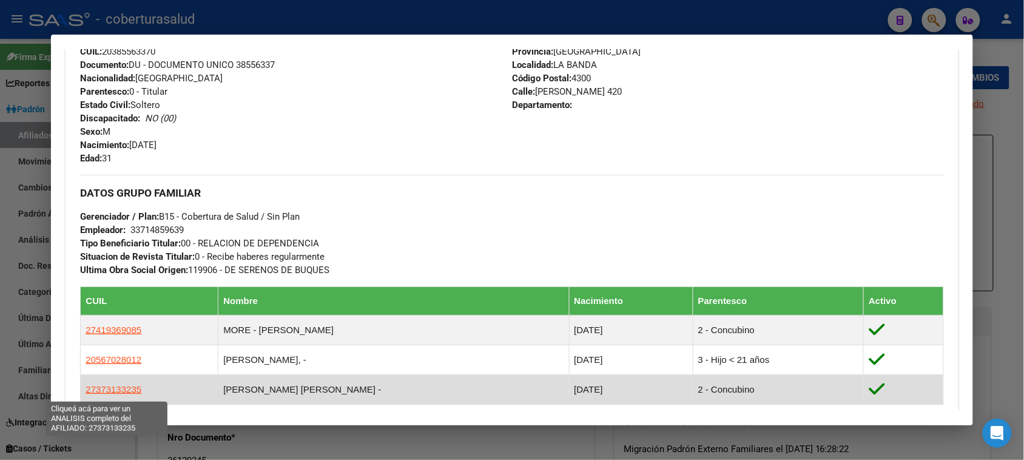 The width and height of the screenshot is (1024, 460). What do you see at coordinates (110, 118) in the screenshot?
I see `strong: Discapacitado:` at bounding box center [110, 118].